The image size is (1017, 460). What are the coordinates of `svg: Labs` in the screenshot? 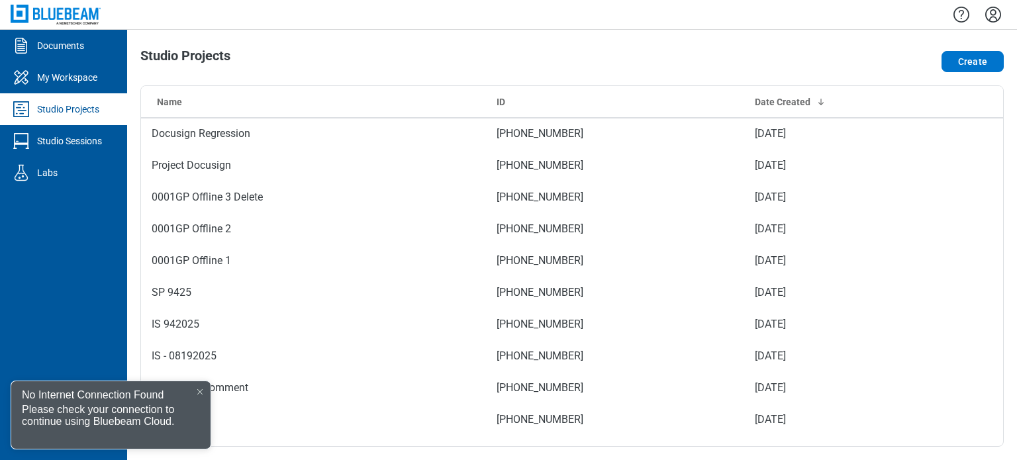 It's located at (21, 173).